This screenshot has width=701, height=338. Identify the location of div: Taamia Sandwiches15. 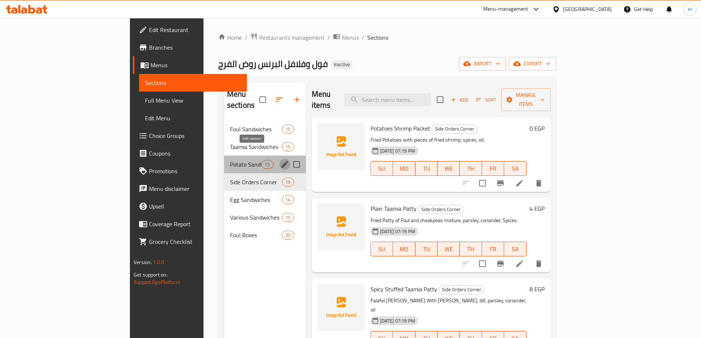
(265, 147).